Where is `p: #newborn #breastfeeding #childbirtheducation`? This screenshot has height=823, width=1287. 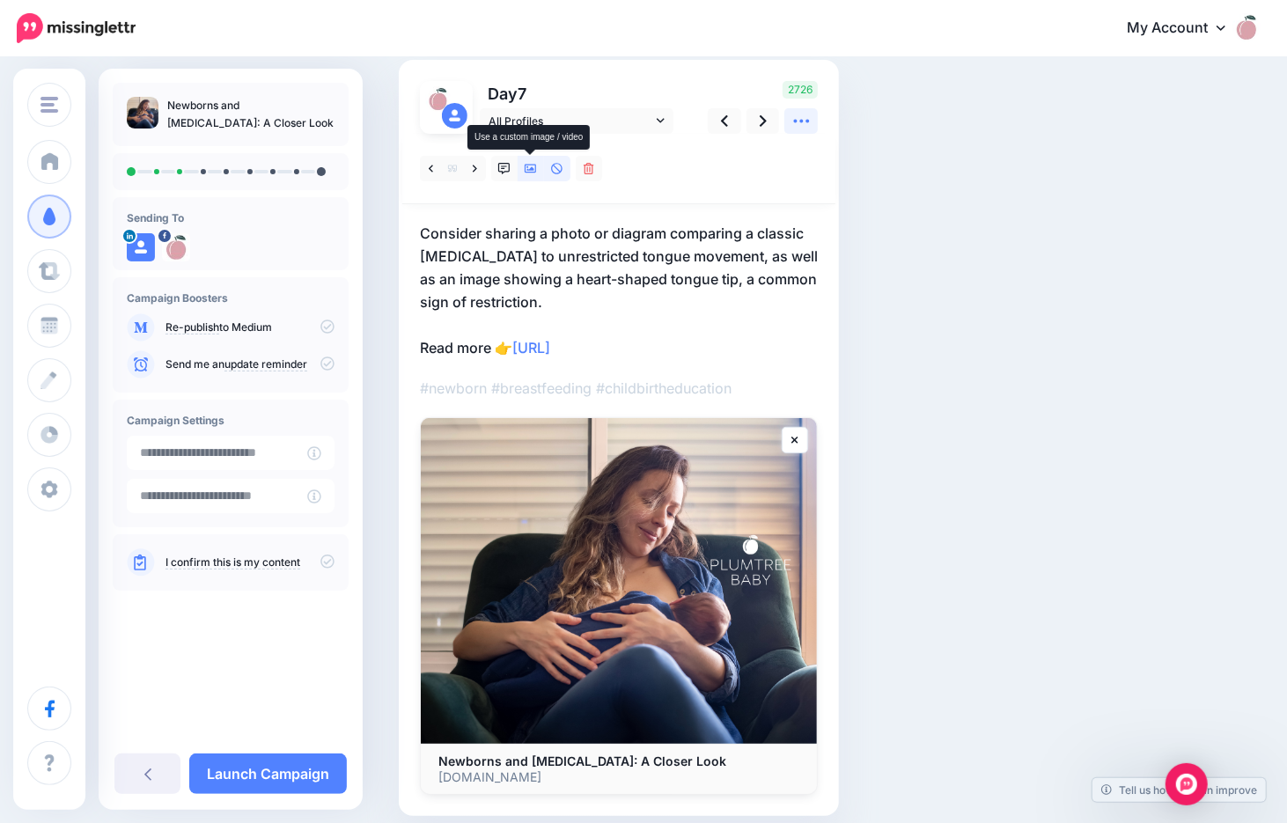
p: #newborn #breastfeeding #childbirtheducation is located at coordinates (619, 388).